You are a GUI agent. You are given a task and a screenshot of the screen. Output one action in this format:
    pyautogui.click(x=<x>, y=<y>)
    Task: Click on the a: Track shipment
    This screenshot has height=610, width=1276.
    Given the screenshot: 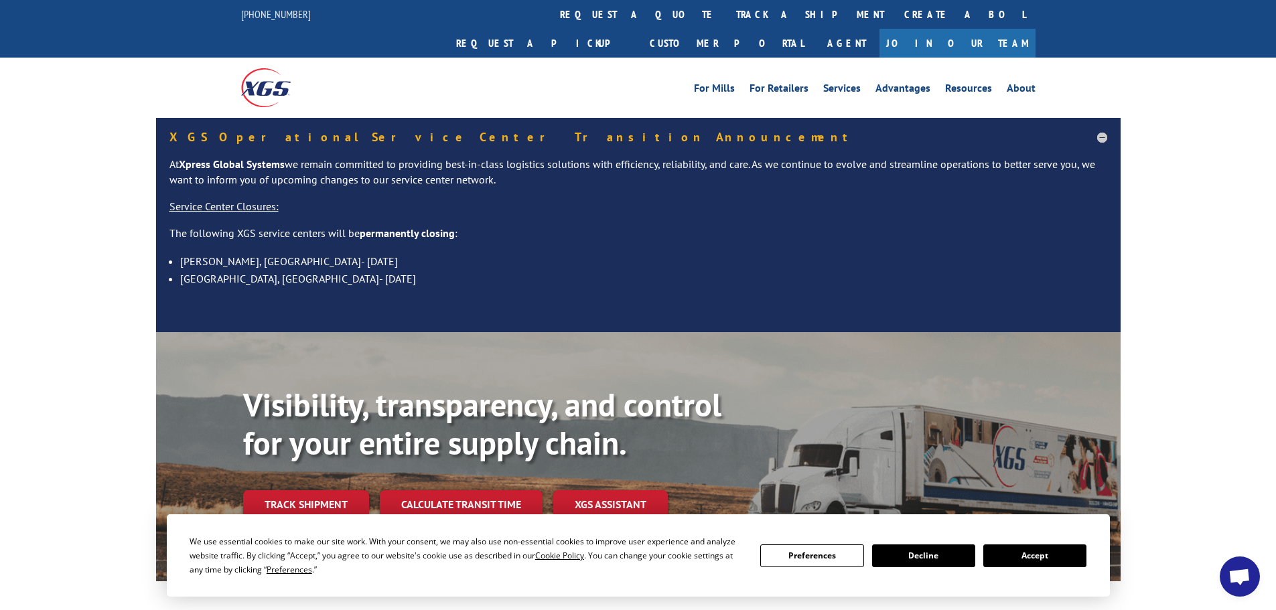 What is the action you would take?
    pyautogui.click(x=306, y=504)
    